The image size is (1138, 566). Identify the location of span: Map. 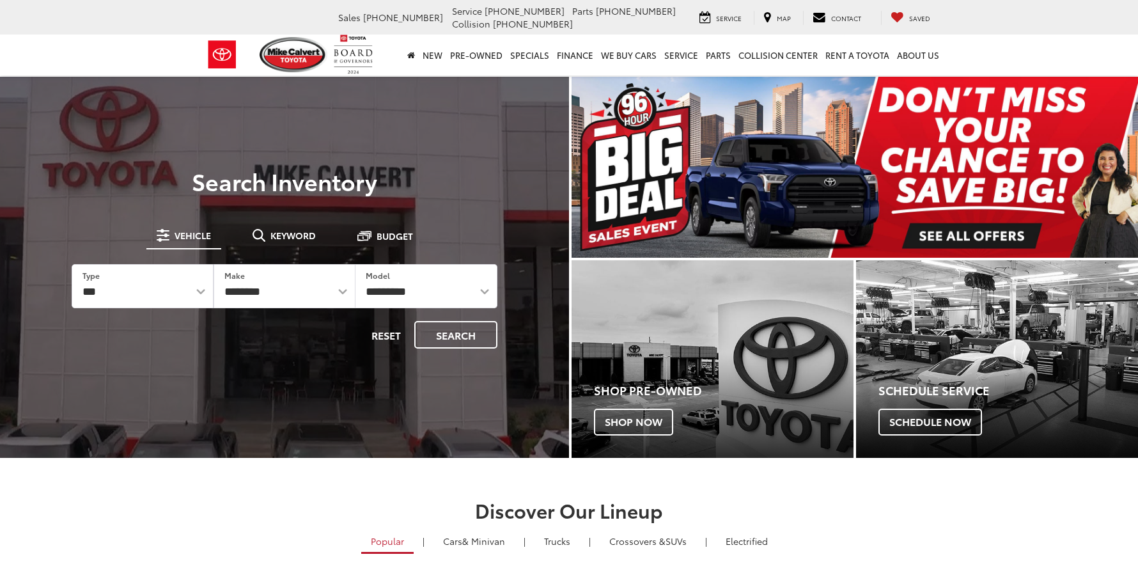
(784, 18).